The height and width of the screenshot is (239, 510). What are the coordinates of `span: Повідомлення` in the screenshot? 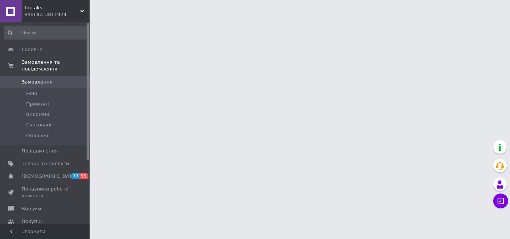 It's located at (40, 151).